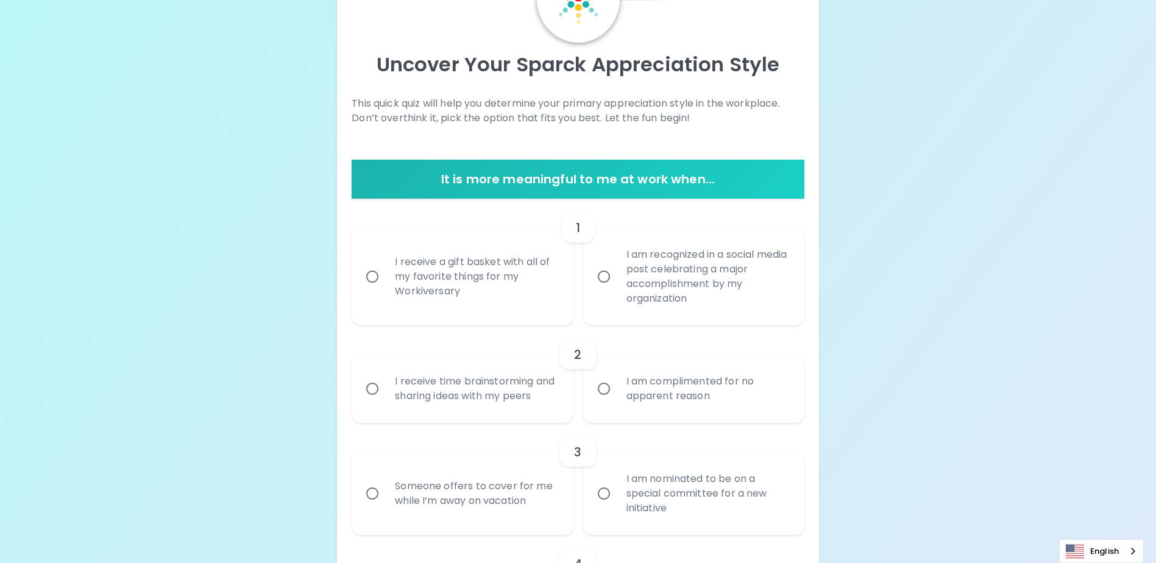  Describe the element at coordinates (1101, 551) in the screenshot. I see `aside: Language selected: English` at that location.